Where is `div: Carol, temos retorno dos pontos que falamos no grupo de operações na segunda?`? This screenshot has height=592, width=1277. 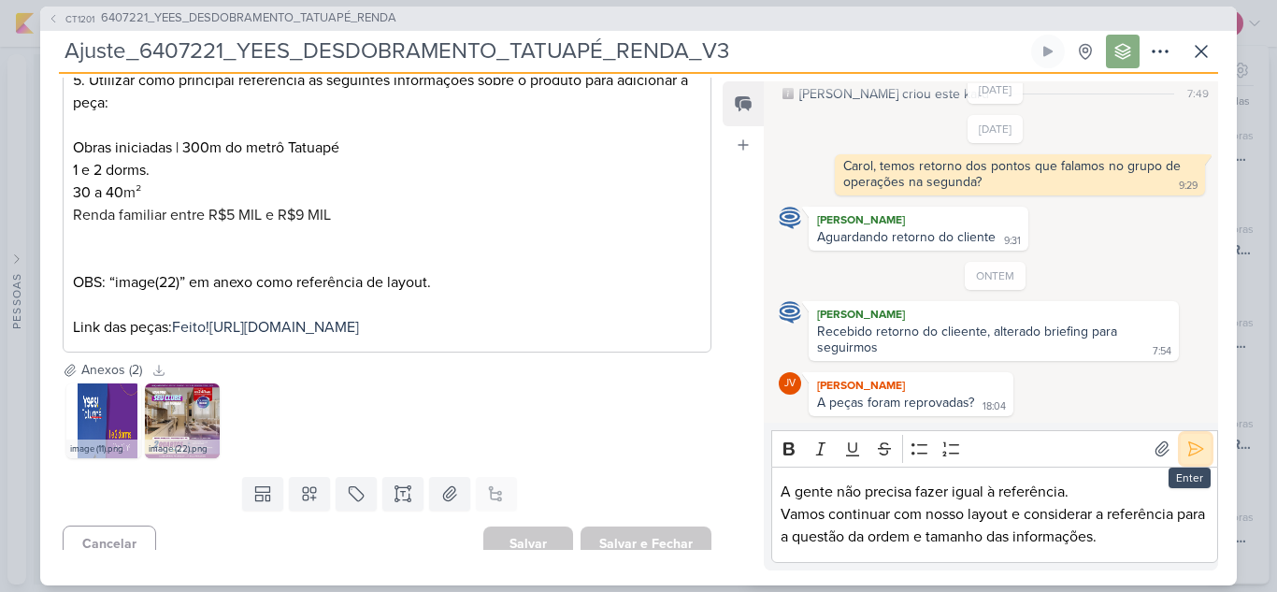
div: Carol, temos retorno dos pontos que falamos no grupo de operações na segunda? is located at coordinates (1014, 174).